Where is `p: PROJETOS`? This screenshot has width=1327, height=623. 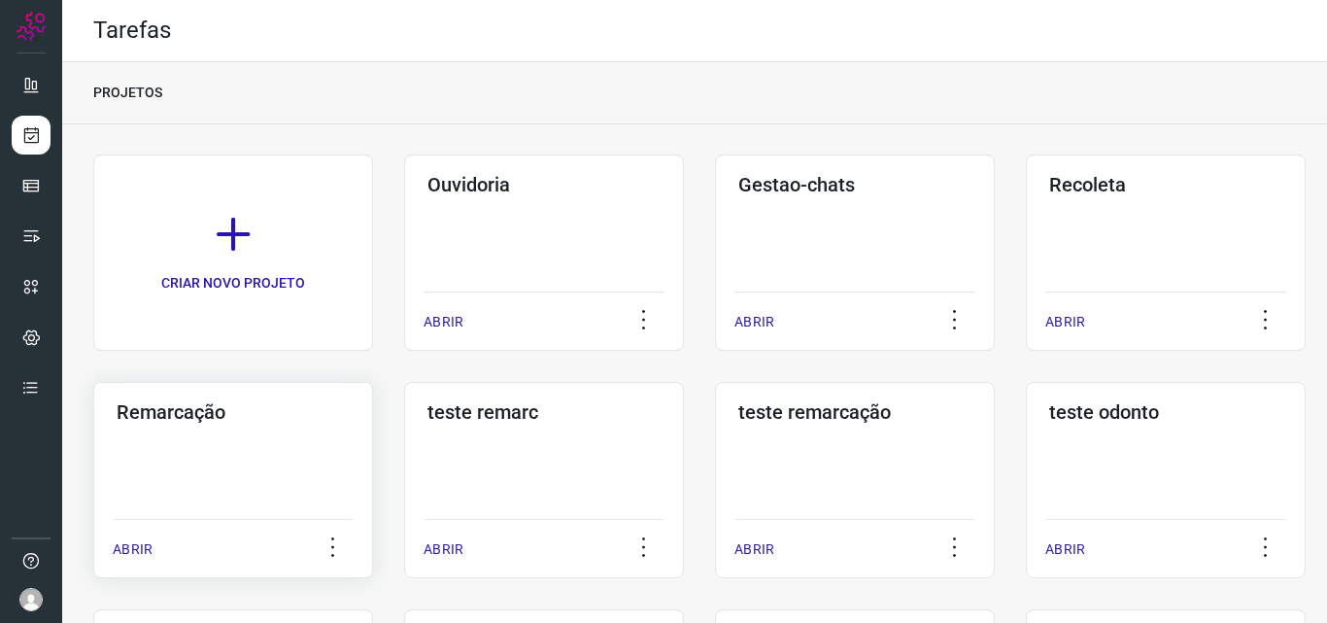
p: PROJETOS is located at coordinates (127, 92).